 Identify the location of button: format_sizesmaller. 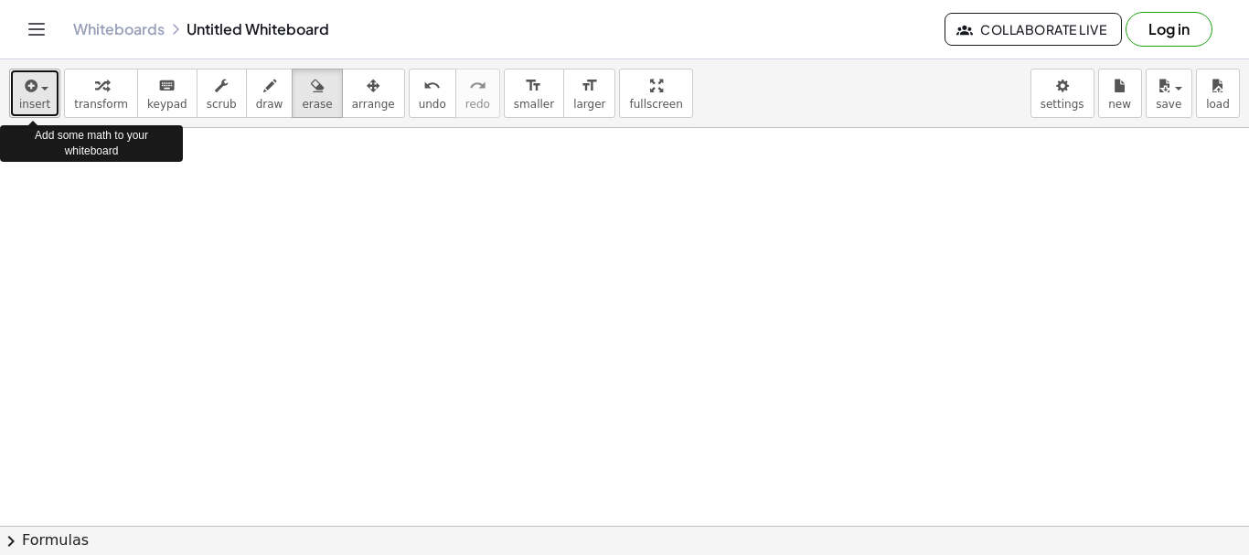
(534, 93).